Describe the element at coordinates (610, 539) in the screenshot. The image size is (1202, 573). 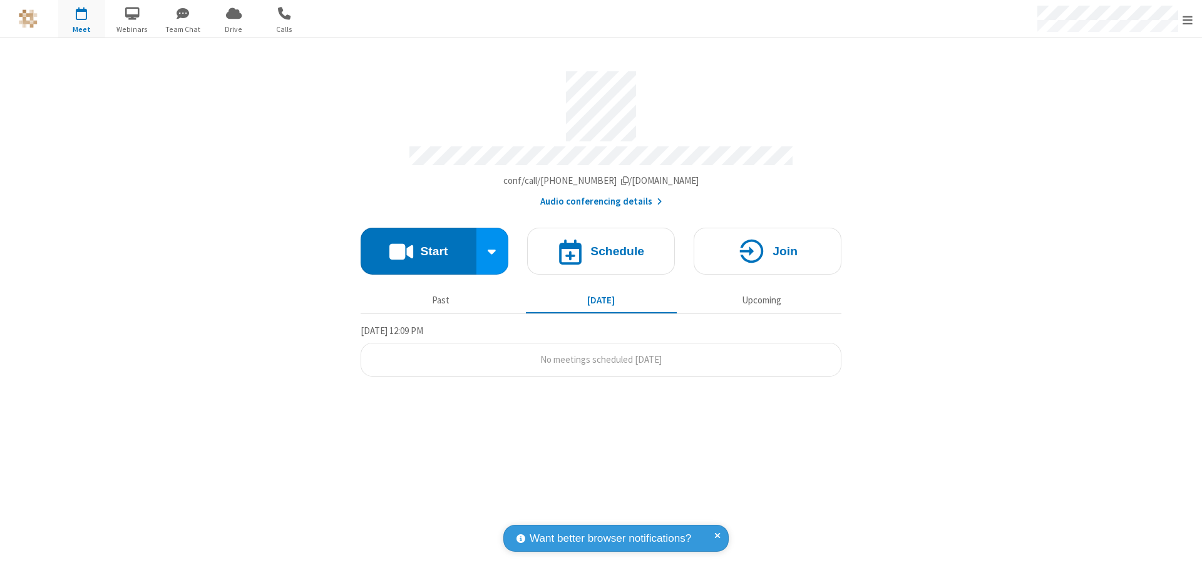
I see `span: Want better browser notifications?` at that location.